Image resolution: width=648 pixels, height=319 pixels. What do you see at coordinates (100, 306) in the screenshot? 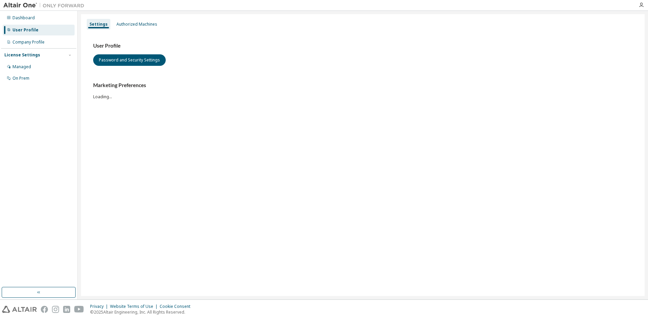
I see `div: Privacy` at bounding box center [100, 306].